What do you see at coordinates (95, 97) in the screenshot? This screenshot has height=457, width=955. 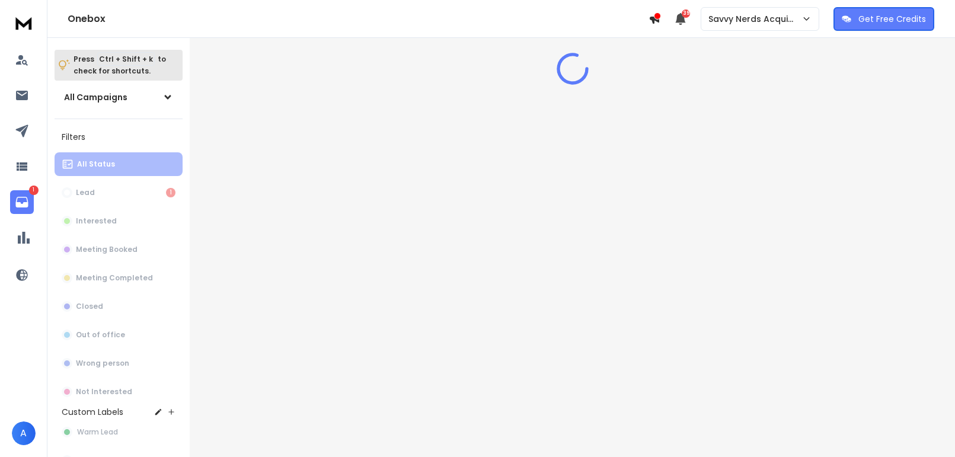 I see `h1: All Campaigns` at bounding box center [95, 97].